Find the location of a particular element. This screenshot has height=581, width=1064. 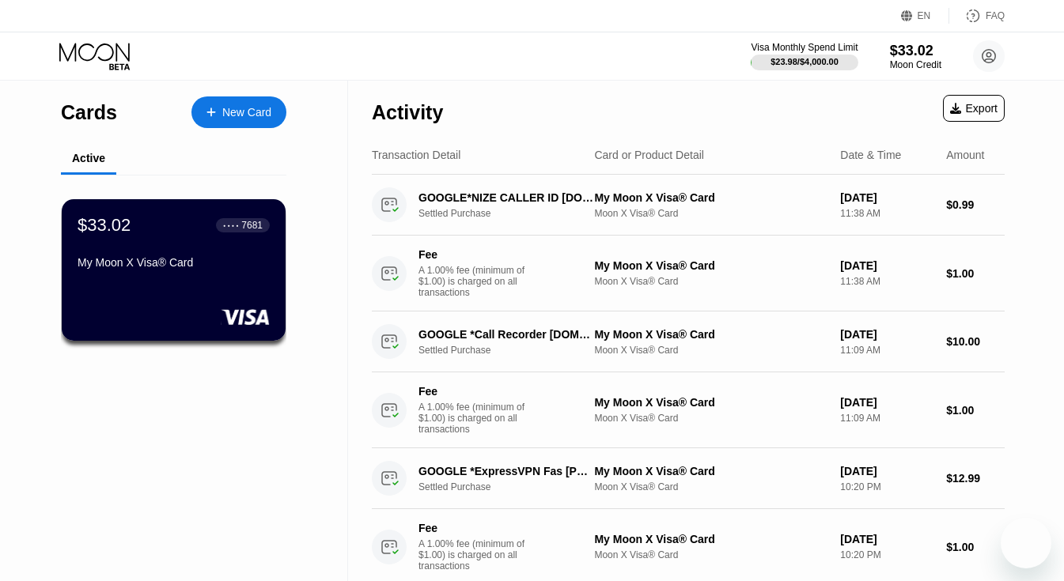

div: Amount is located at coordinates (965, 155).